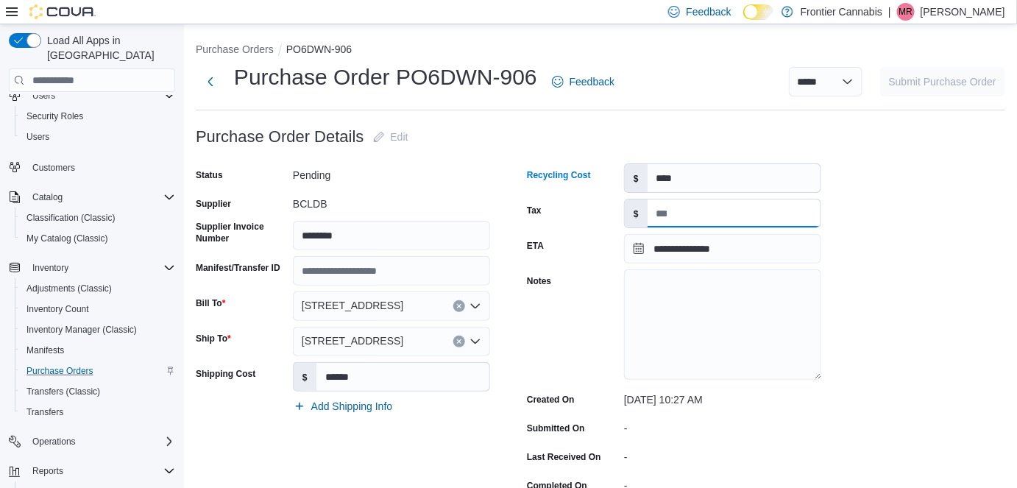  I want to click on div: Mary Reinert, so click(906, 12).